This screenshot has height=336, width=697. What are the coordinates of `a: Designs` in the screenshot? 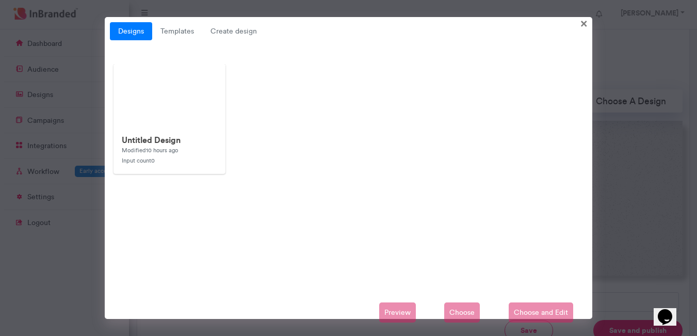 It's located at (131, 31).